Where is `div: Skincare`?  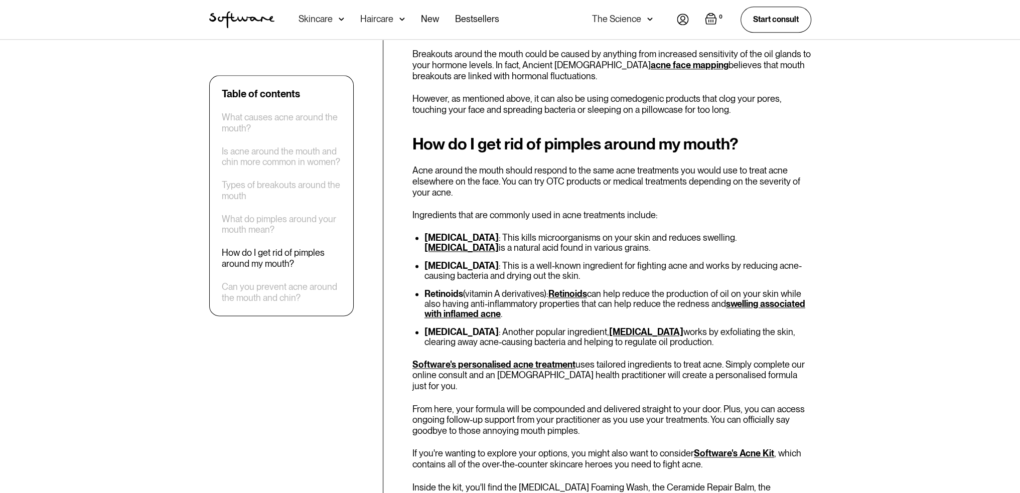 div: Skincare is located at coordinates (315, 19).